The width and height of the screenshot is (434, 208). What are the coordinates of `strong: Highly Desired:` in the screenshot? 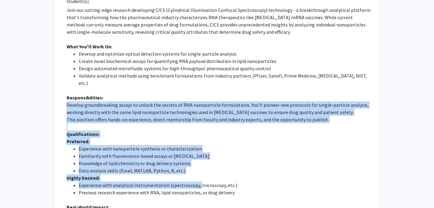 It's located at (83, 178).